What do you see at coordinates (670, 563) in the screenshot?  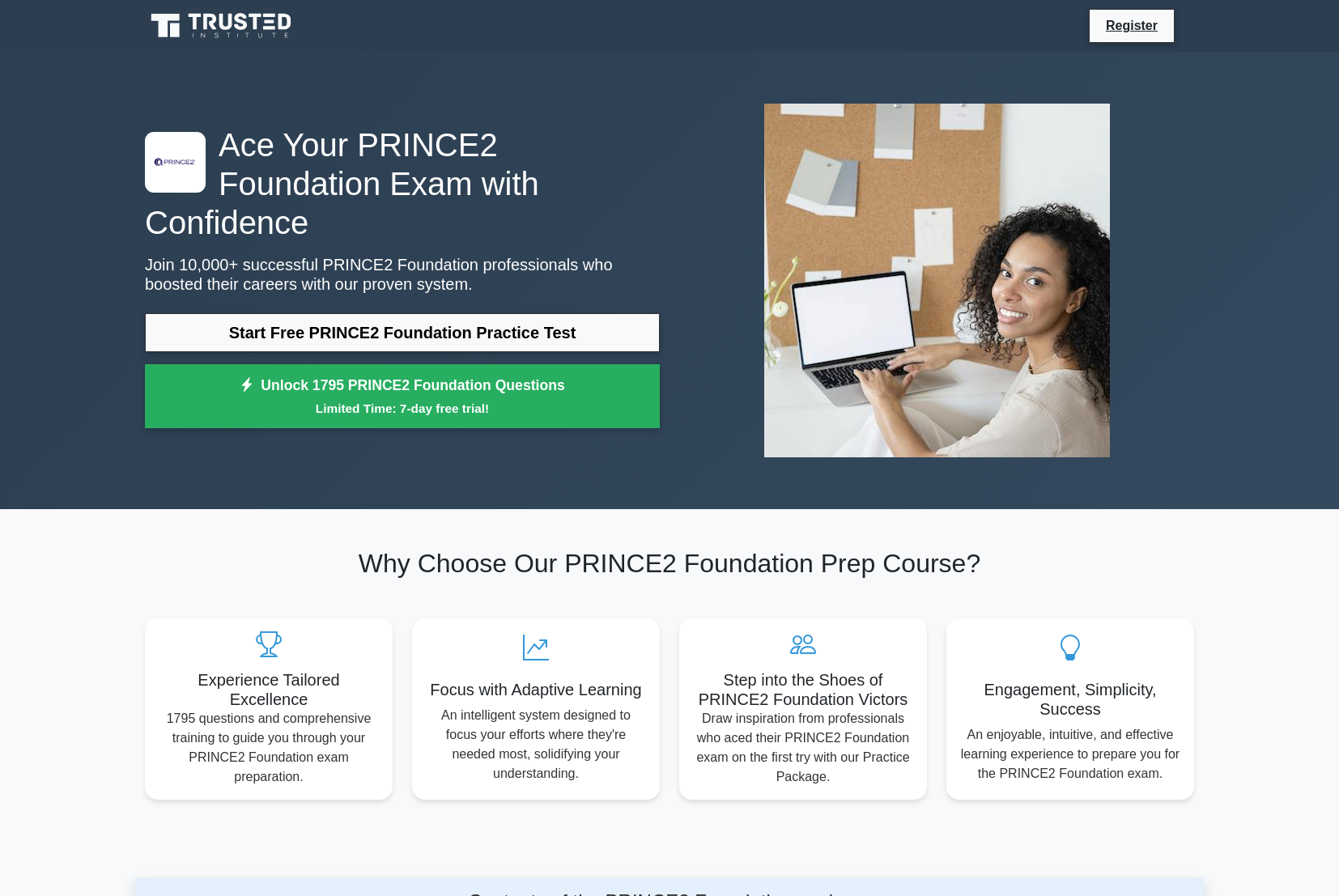 I see `h2: Why Choose Our PRINCE2 Foundation Prep Course?` at bounding box center [670, 563].